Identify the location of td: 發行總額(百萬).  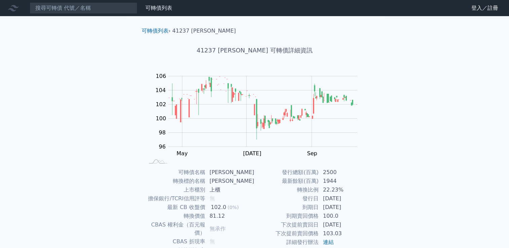
(287, 173).